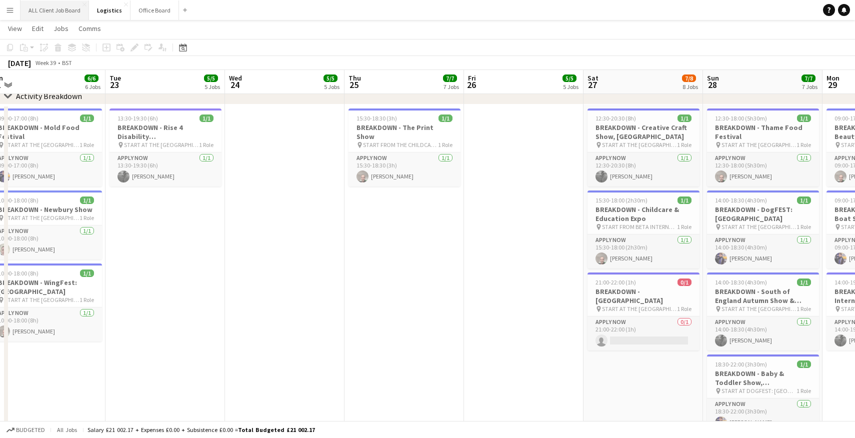 This screenshot has width=855, height=438. What do you see at coordinates (61, 28) in the screenshot?
I see `a: Jobs` at bounding box center [61, 28].